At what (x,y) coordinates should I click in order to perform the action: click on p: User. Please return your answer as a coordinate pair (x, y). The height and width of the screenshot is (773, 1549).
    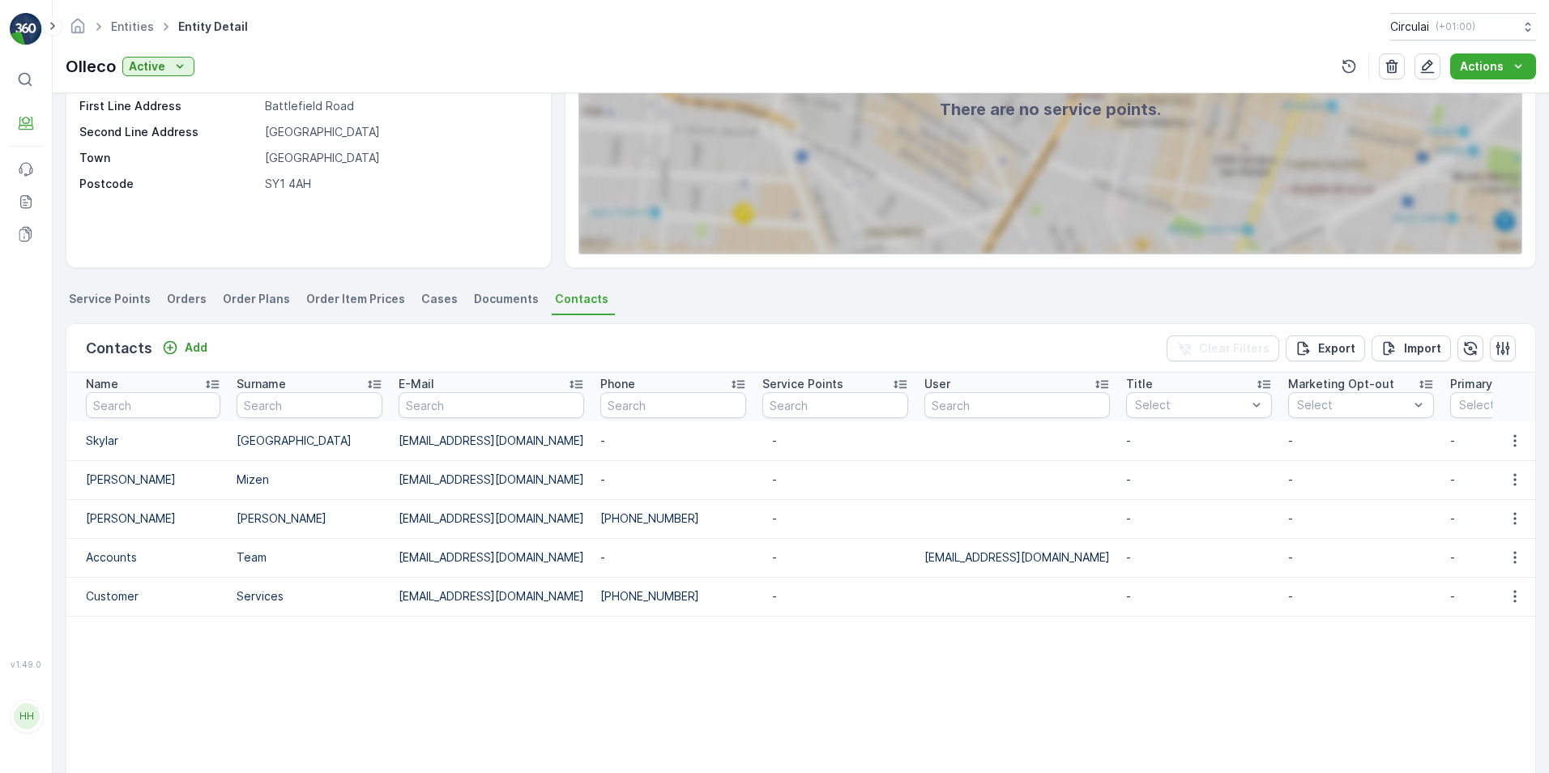
    Looking at the image, I should click on (937, 384).